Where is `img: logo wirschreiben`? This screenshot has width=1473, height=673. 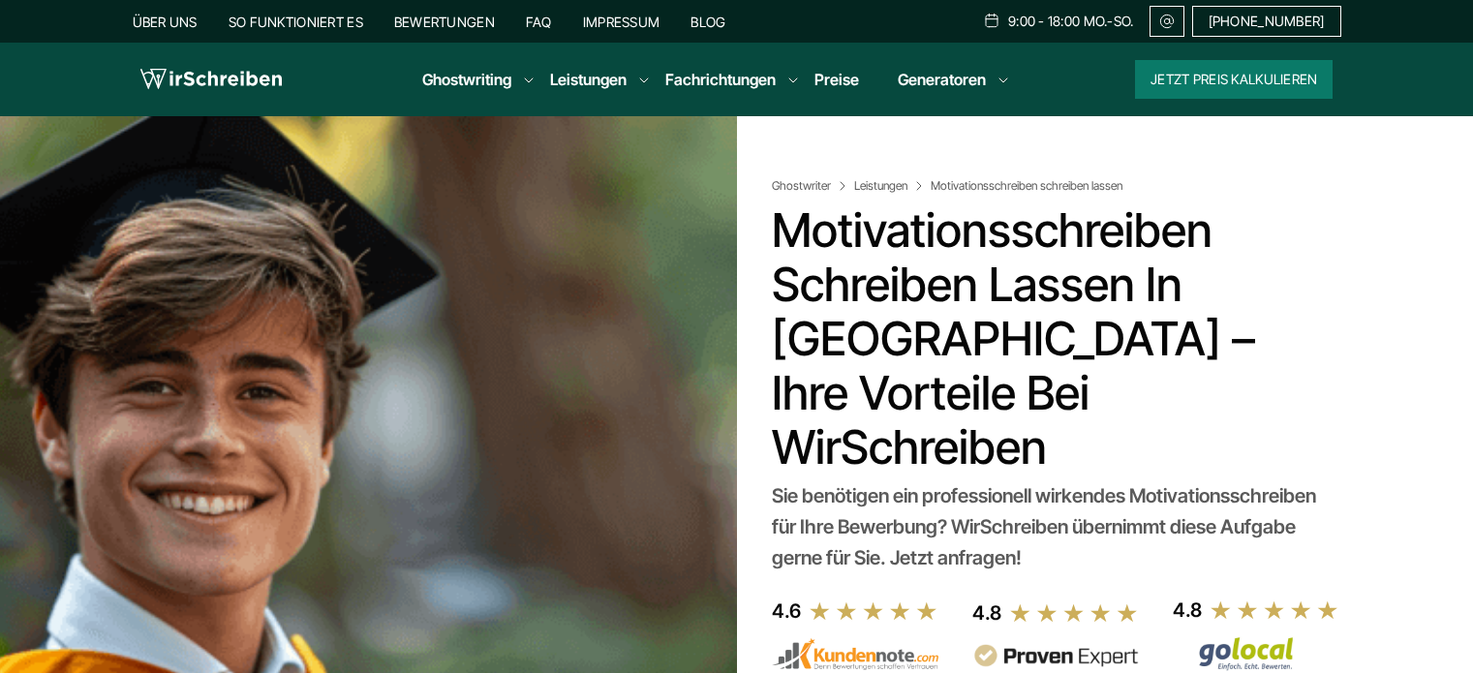 img: logo wirschreiben is located at coordinates (211, 79).